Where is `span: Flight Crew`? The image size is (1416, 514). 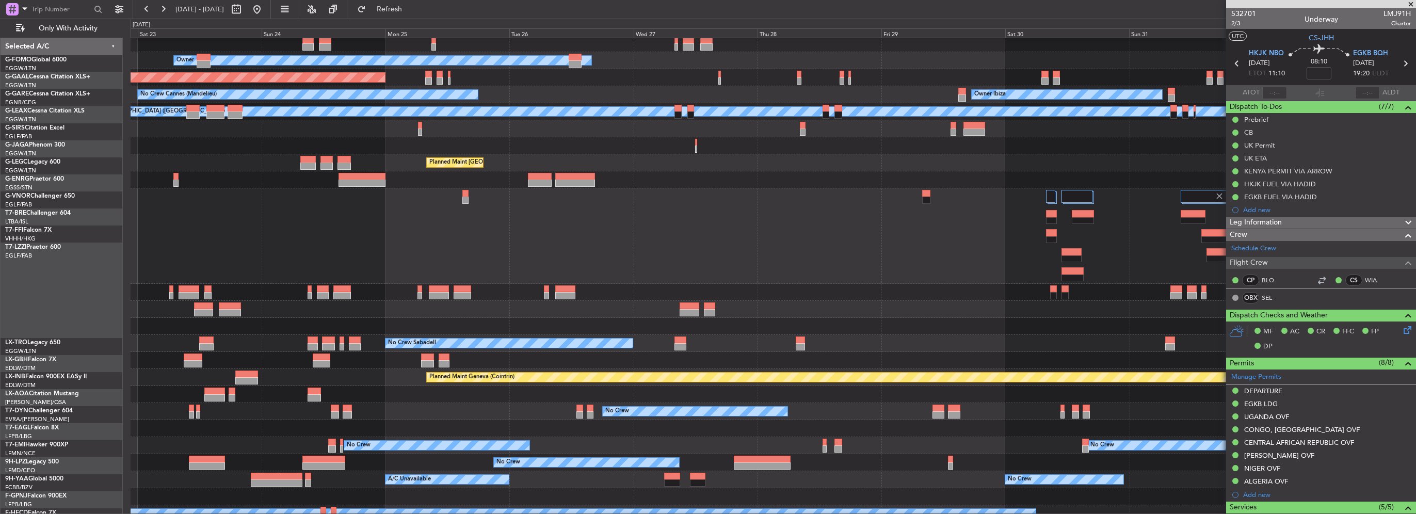 span: Flight Crew is located at coordinates (1249, 263).